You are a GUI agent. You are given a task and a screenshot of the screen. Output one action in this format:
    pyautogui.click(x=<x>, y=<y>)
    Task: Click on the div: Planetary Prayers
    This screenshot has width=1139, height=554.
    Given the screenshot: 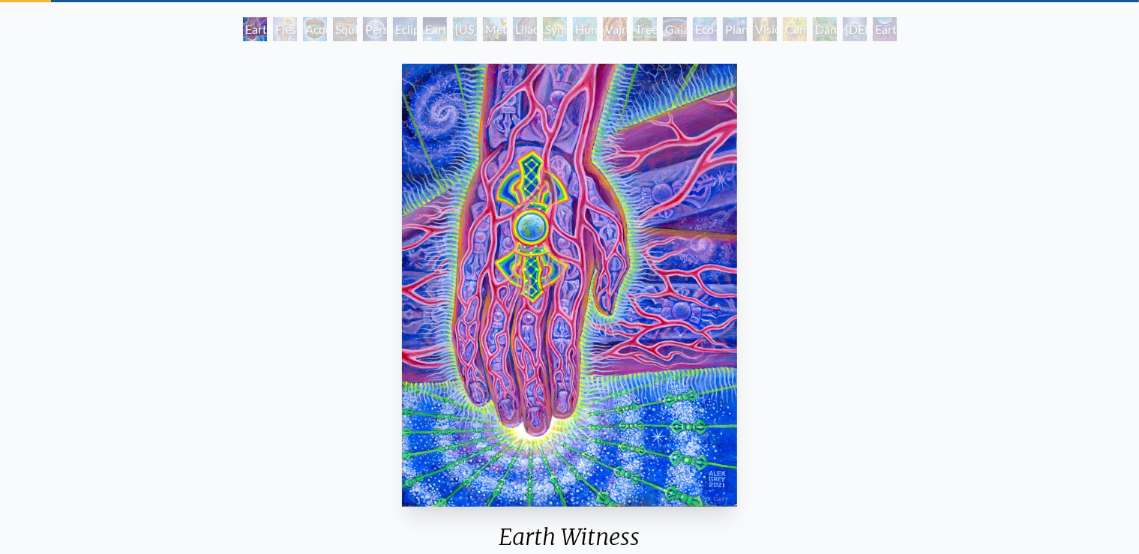 What is the action you would take?
    pyautogui.click(x=735, y=29)
    